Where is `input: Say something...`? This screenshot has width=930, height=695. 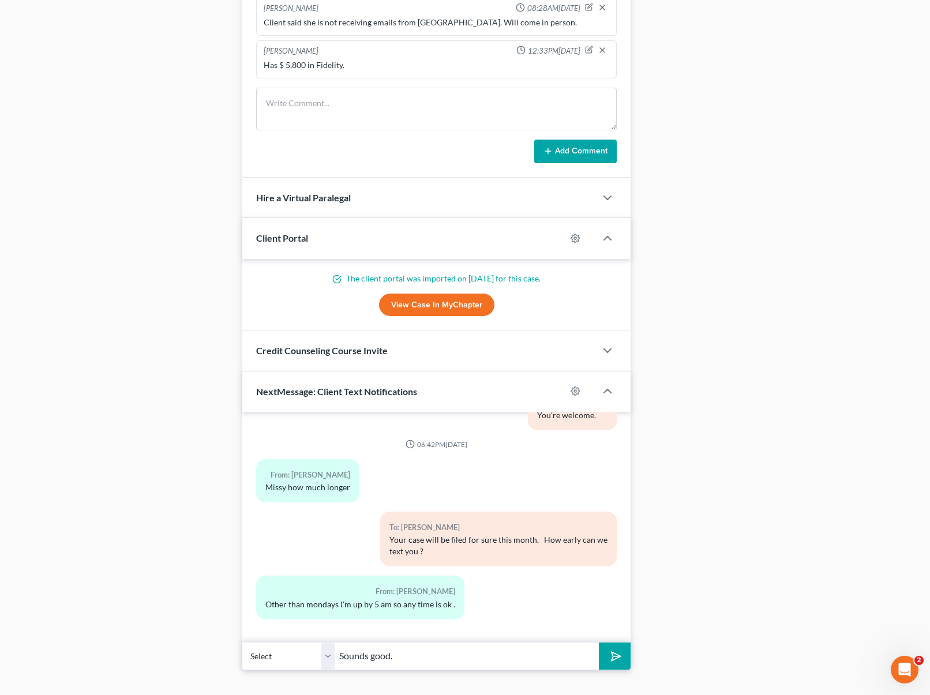 input: Say something... is located at coordinates (467, 656).